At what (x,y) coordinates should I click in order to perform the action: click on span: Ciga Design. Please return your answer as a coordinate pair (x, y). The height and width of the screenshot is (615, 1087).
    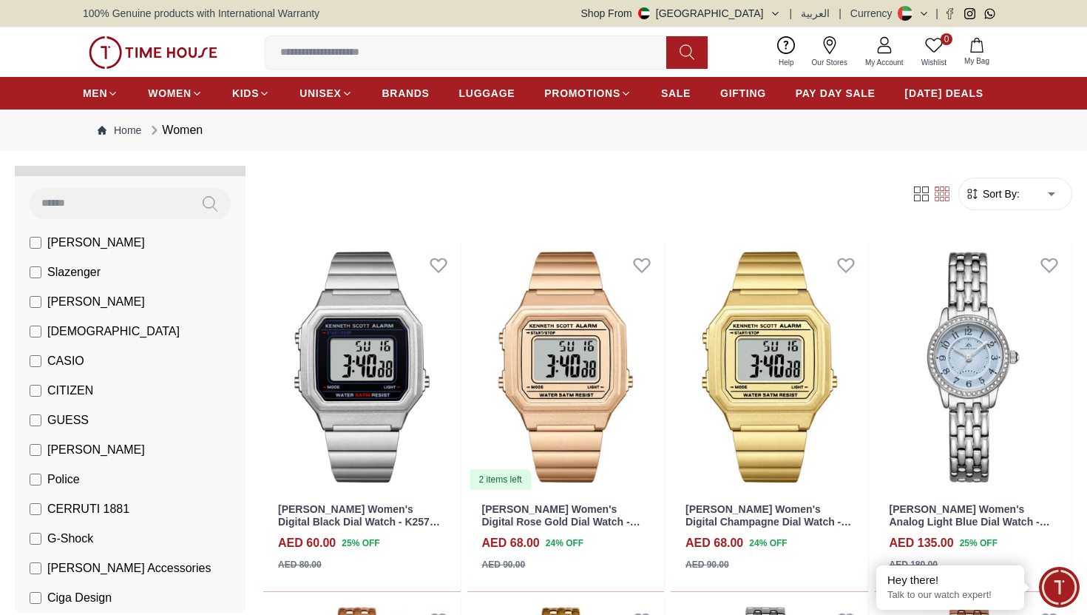
    Looking at the image, I should click on (79, 598).